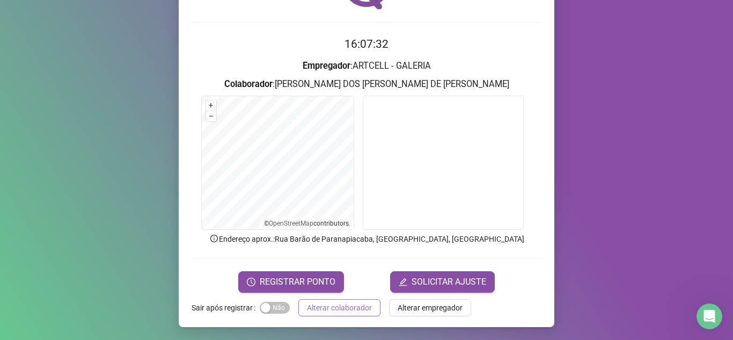  I want to click on strong: Colaborador, so click(248, 84).